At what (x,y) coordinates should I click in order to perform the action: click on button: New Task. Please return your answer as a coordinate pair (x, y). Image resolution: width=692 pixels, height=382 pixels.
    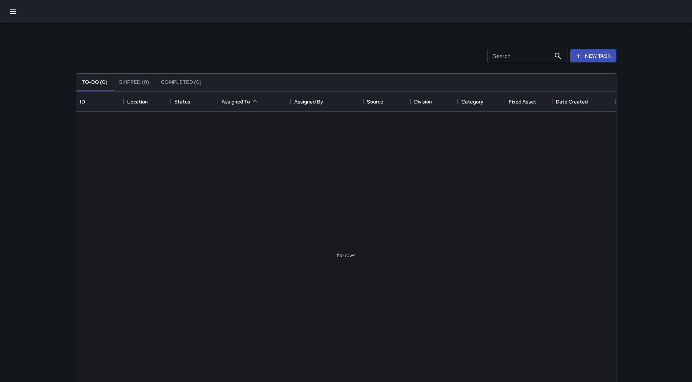
    Looking at the image, I should click on (593, 56).